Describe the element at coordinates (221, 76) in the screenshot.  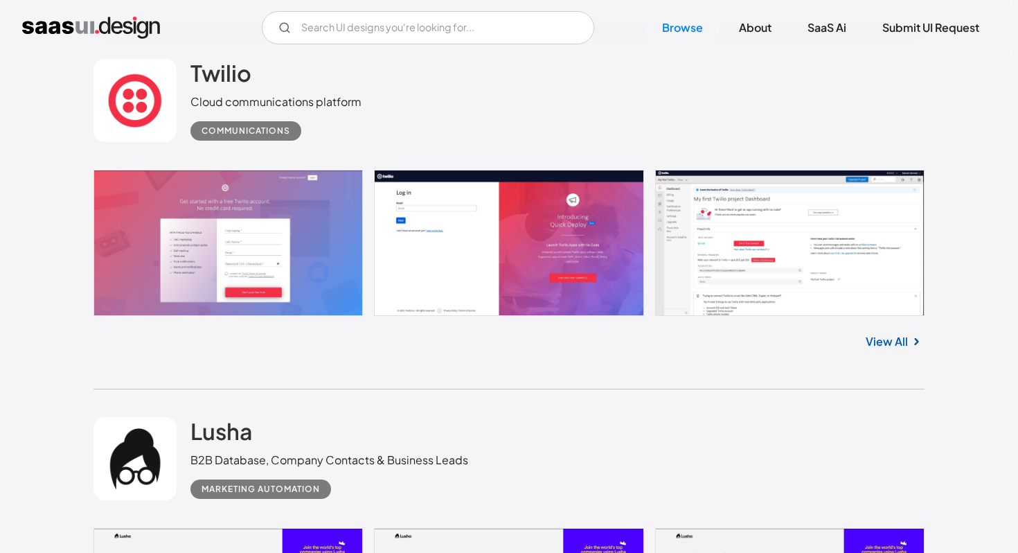
I see `a: Twilio` at that location.